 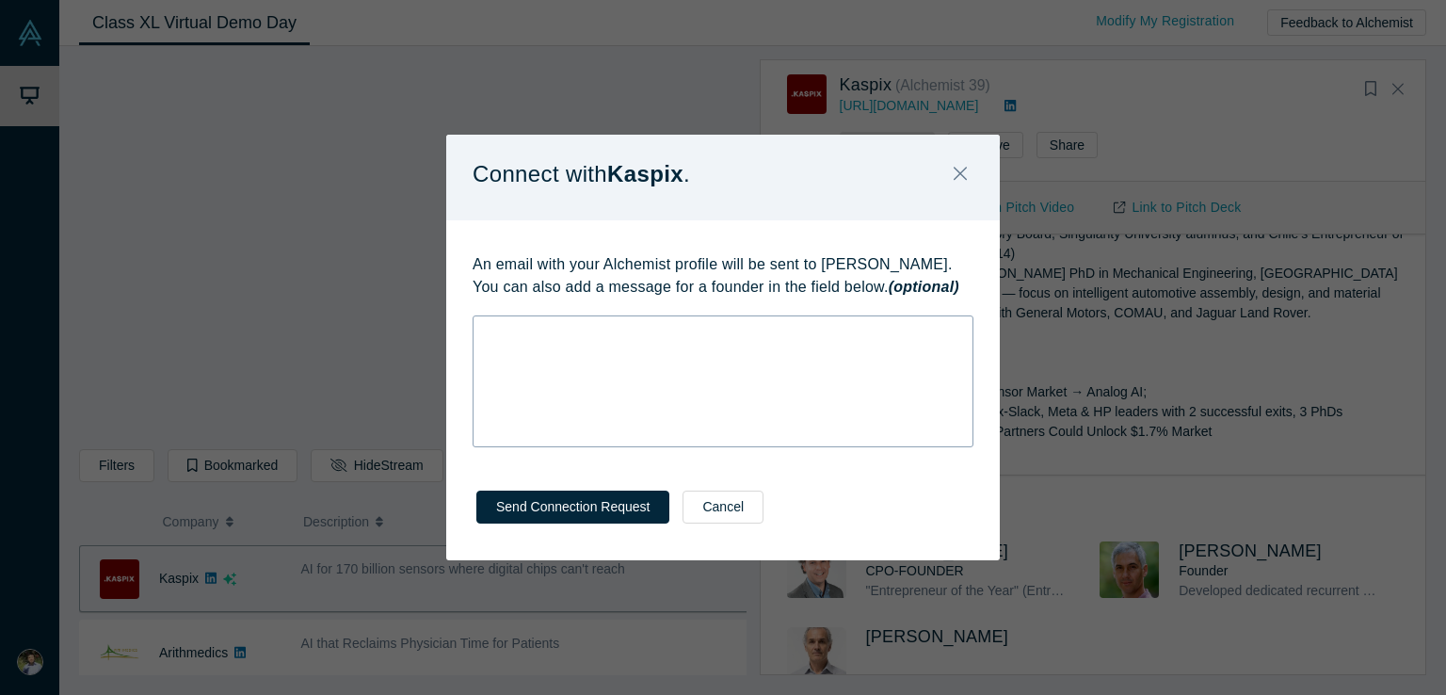 What do you see at coordinates (723, 507) in the screenshot?
I see `button: Cancel` at bounding box center [723, 507].